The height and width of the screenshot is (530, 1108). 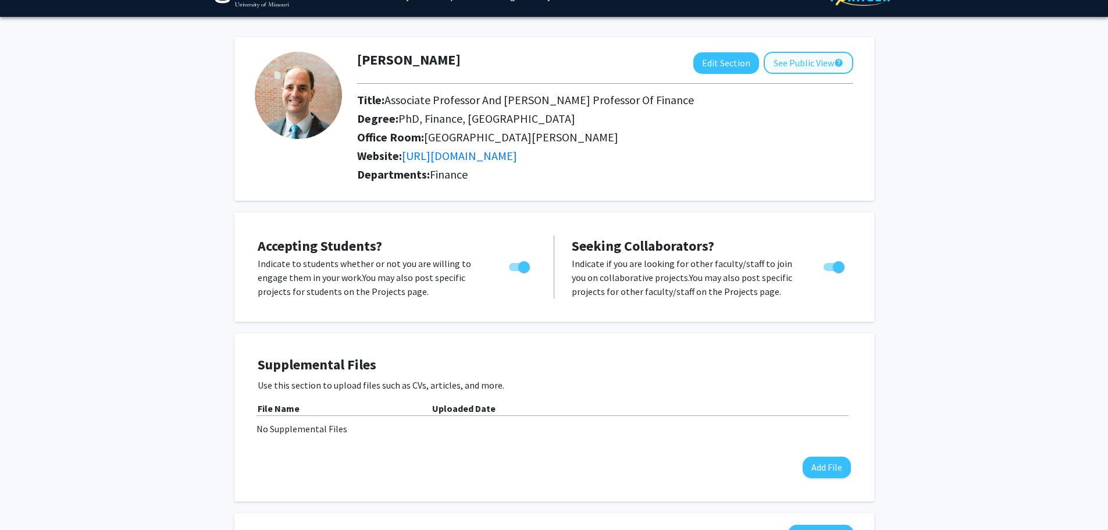 What do you see at coordinates (605, 119) in the screenshot?
I see `h2: Degree:` at bounding box center [605, 119].